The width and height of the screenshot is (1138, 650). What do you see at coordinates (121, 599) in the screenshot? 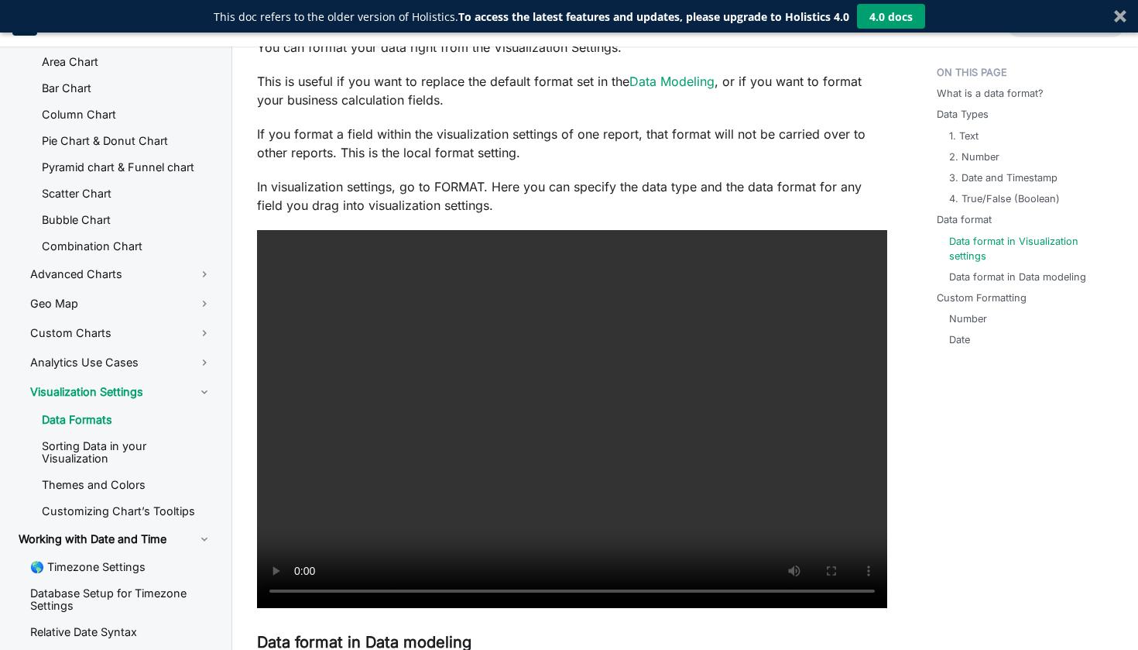
I see `a: Database Setup for Timezone Settings` at bounding box center [121, 599].